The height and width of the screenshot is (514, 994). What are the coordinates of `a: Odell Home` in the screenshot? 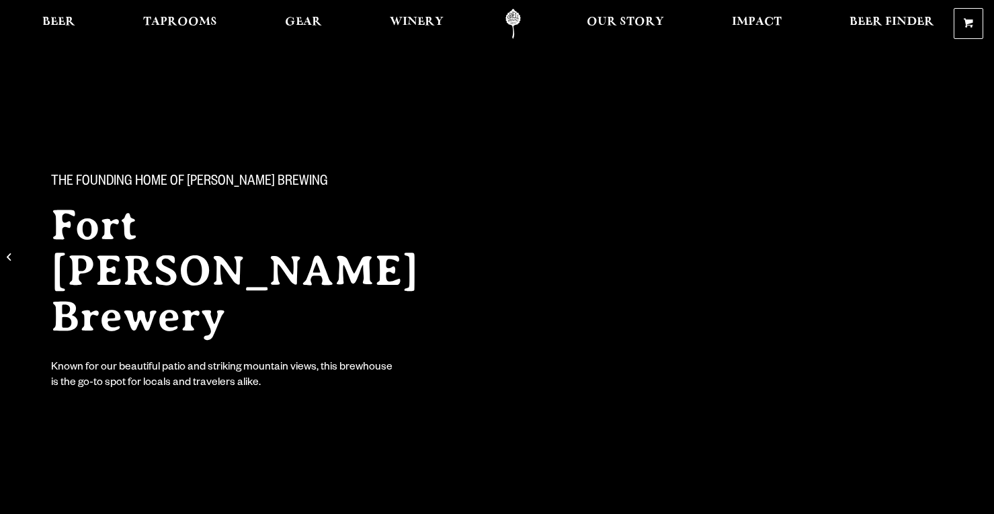 It's located at (513, 24).